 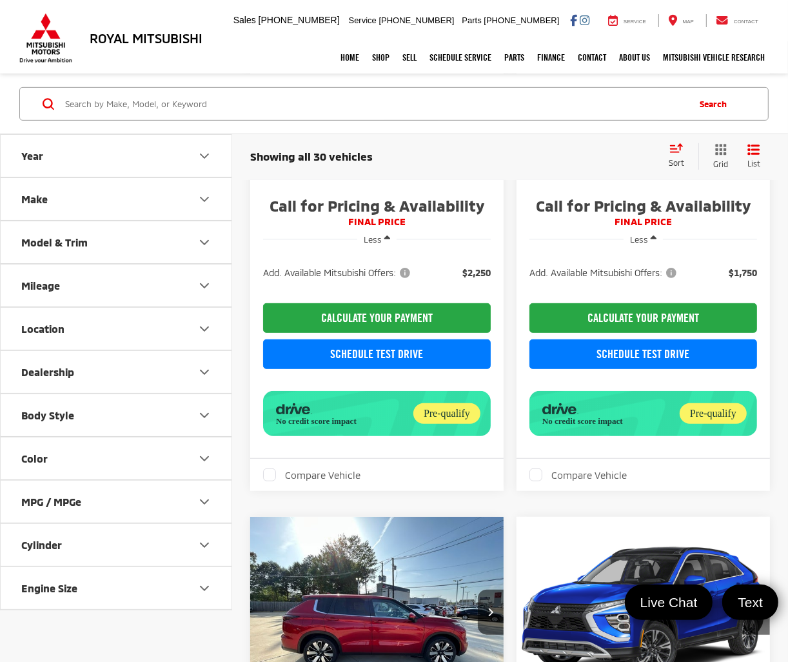 What do you see at coordinates (754, 155) in the screenshot?
I see `button: List View` at bounding box center [754, 155].